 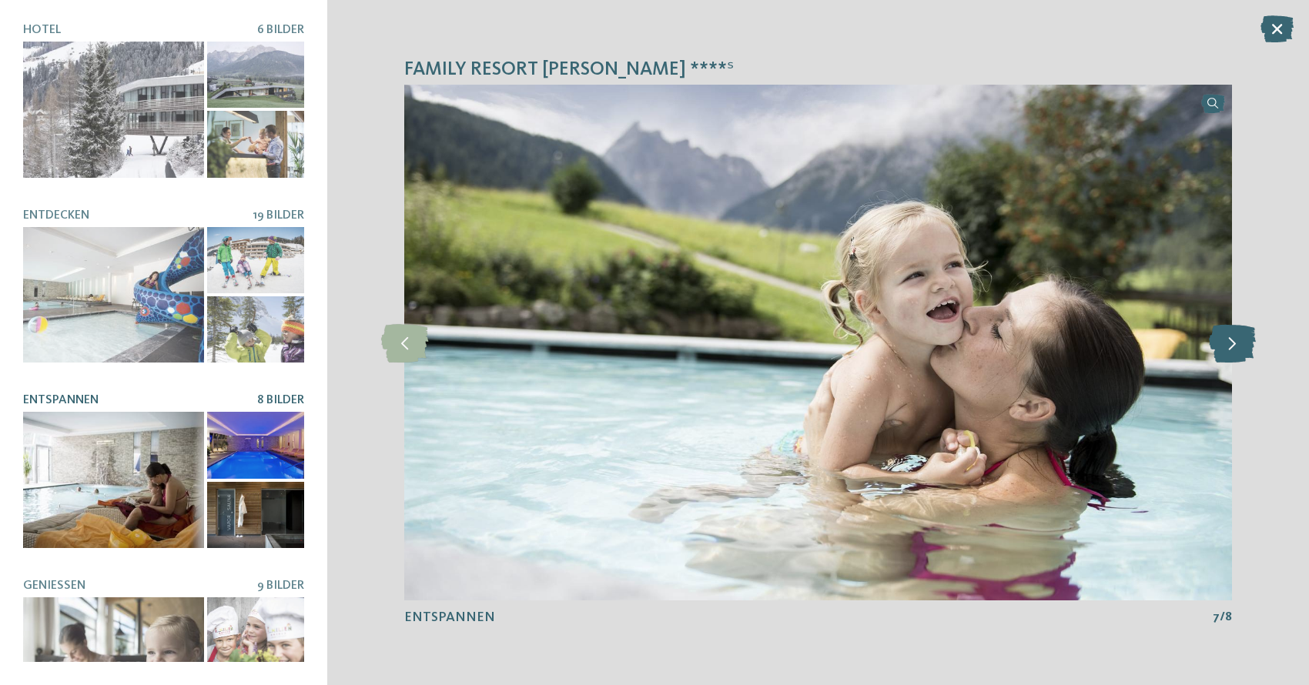 I want to click on span: 9 Bilder, so click(x=280, y=586).